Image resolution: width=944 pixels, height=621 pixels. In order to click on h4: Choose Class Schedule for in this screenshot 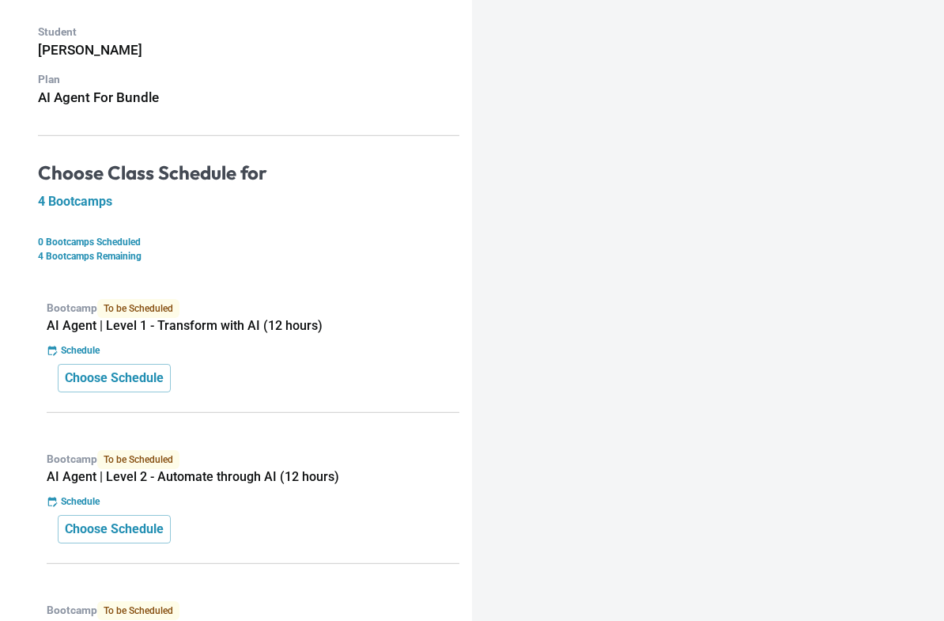, I will do `click(248, 173)`.